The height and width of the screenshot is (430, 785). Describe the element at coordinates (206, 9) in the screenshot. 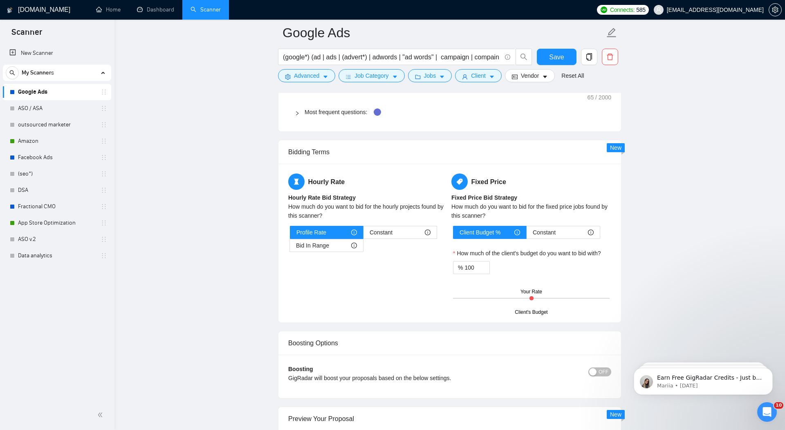

I see `a: searchScanner` at that location.